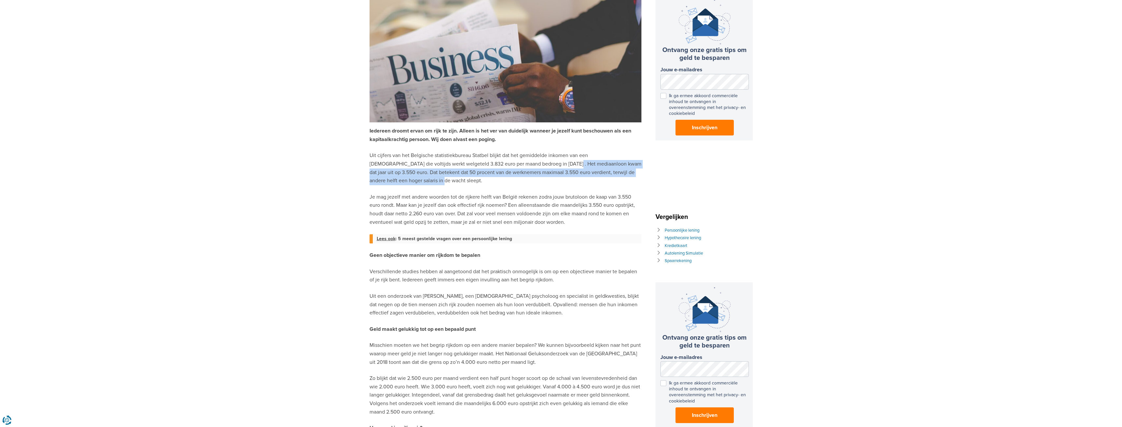  What do you see at coordinates (704, 310) in the screenshot?
I see `img: newsletter` at bounding box center [704, 310].